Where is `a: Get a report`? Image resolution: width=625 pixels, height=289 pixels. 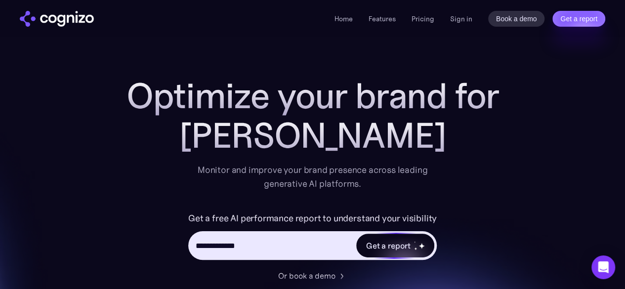
a: Get a report is located at coordinates (578, 19).